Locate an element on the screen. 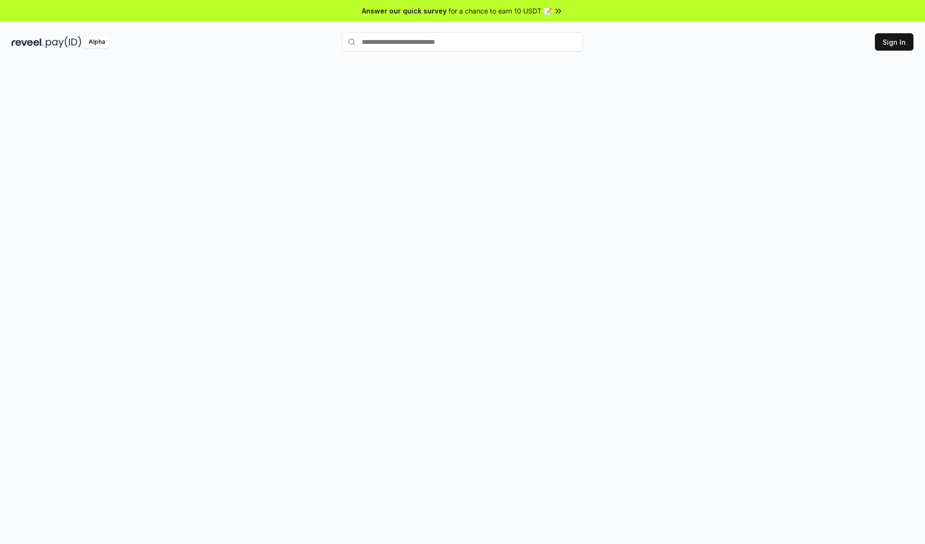  span: for a chance to earn 10 USDT 📝 is located at coordinates (500, 11).